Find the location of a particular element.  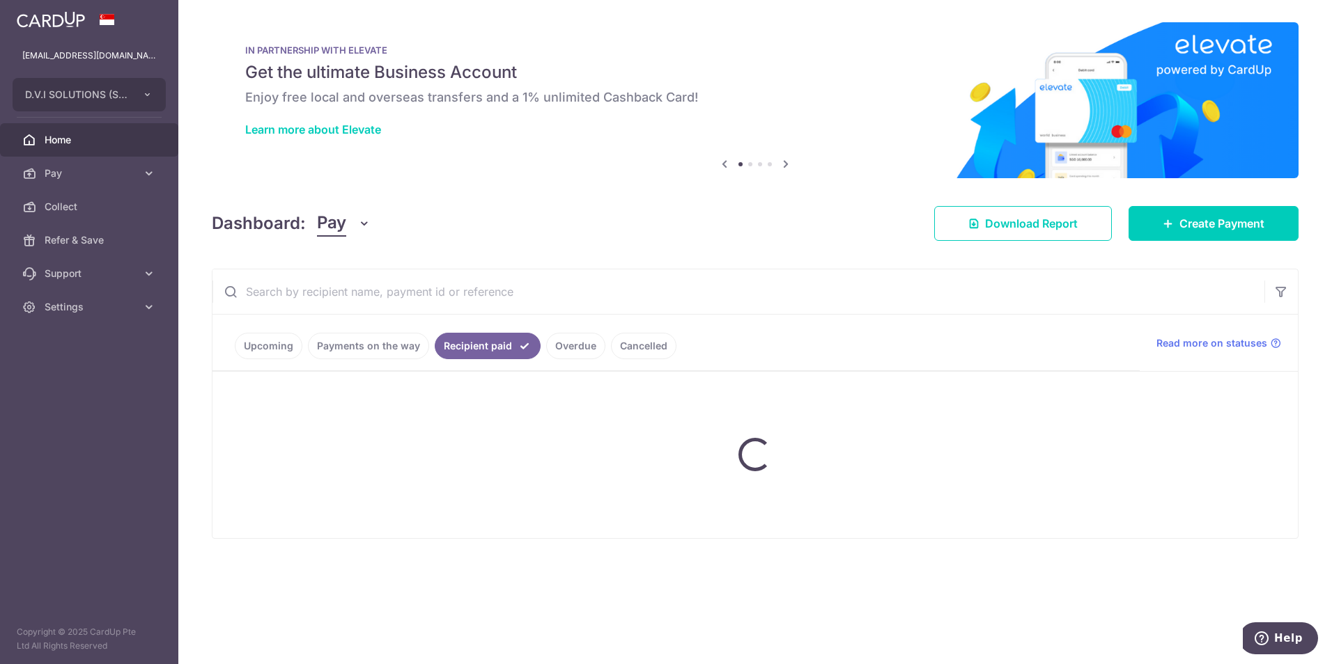

a: Create Payment is located at coordinates (1213, 224).